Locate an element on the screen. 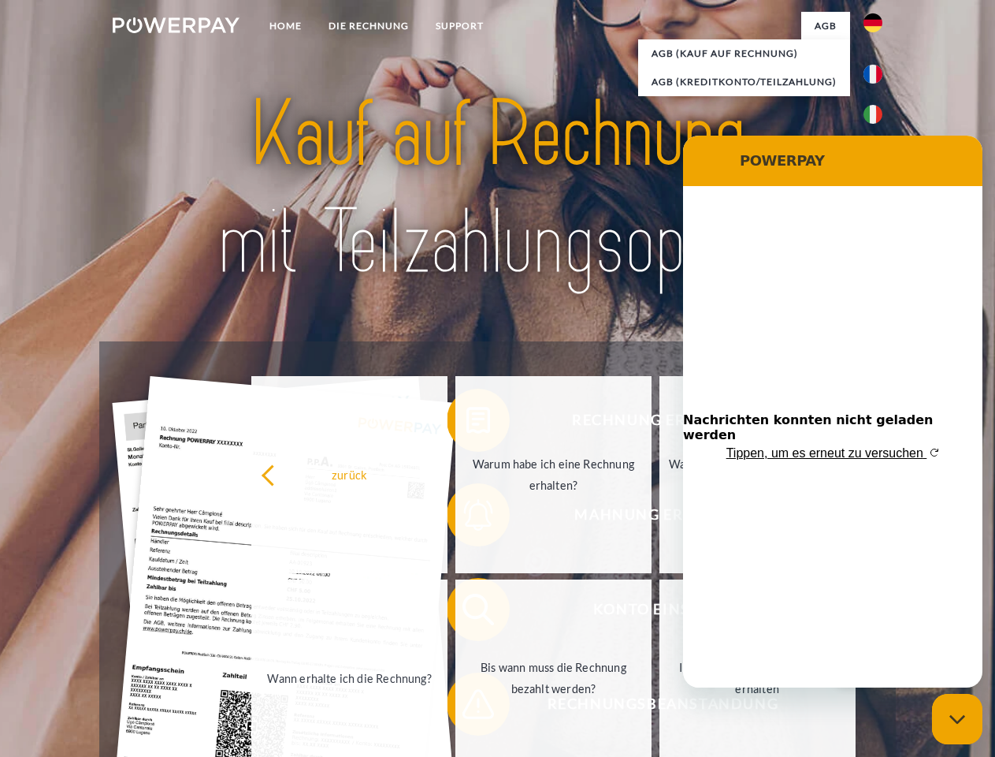  img: fr is located at coordinates (873, 74).